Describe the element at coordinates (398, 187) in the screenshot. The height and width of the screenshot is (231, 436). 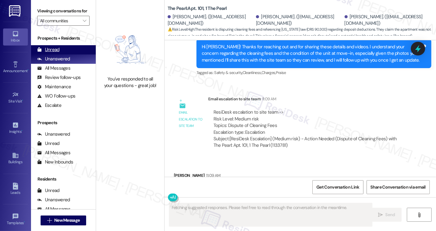
I see `span: Share Conversation via email` at that location.